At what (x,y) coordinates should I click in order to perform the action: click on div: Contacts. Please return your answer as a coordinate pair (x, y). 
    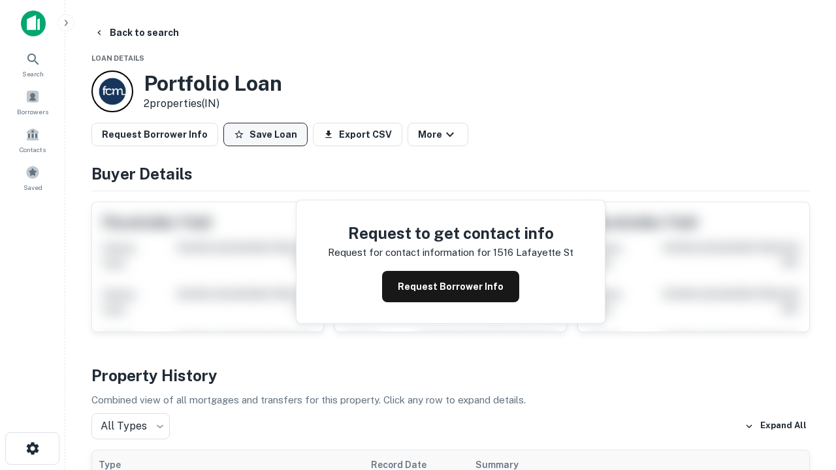
    Looking at the image, I should click on (33, 140).